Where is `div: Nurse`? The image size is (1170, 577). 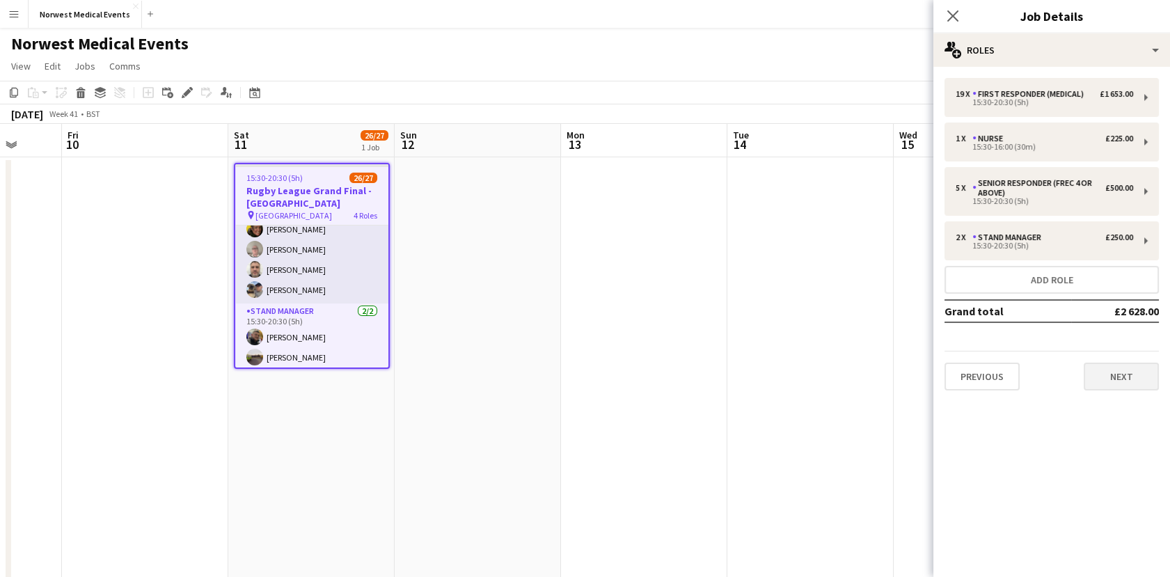
div: Nurse is located at coordinates (991, 139).